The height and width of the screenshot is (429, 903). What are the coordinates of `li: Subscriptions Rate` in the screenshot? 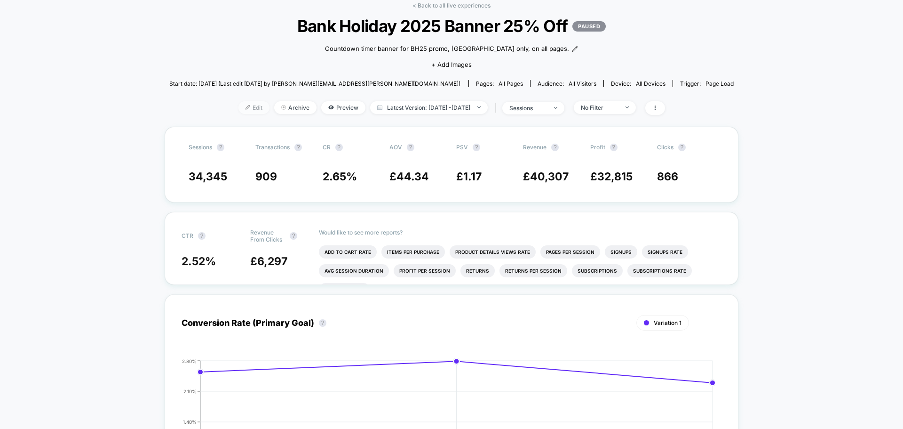 It's located at (660, 271).